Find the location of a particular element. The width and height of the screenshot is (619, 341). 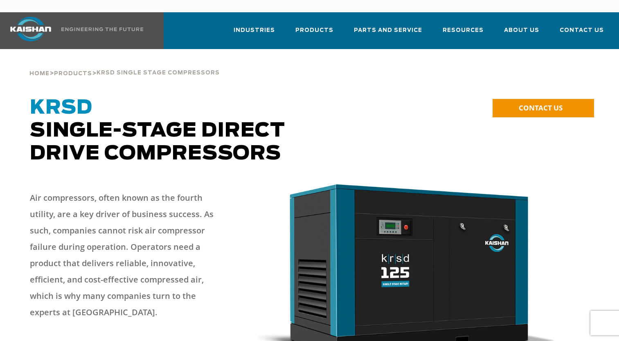

a: CONTACT US is located at coordinates (544, 108).